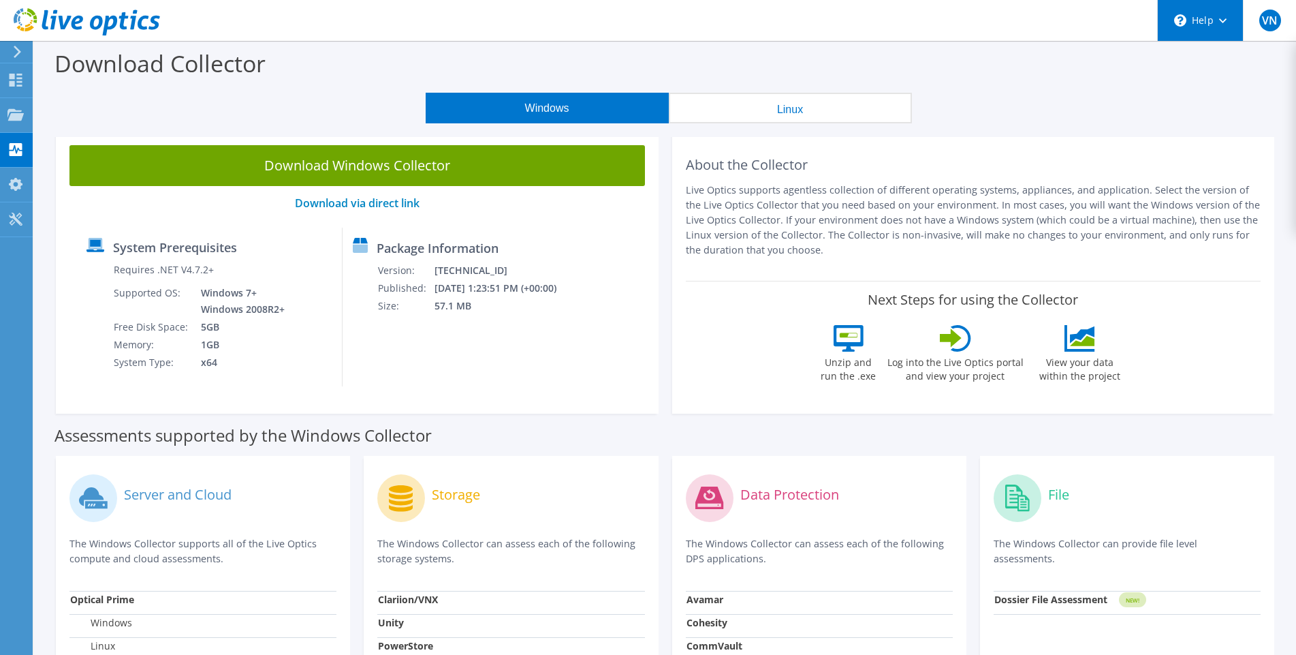  What do you see at coordinates (504, 306) in the screenshot?
I see `td: 57.1 MB` at bounding box center [504, 306].